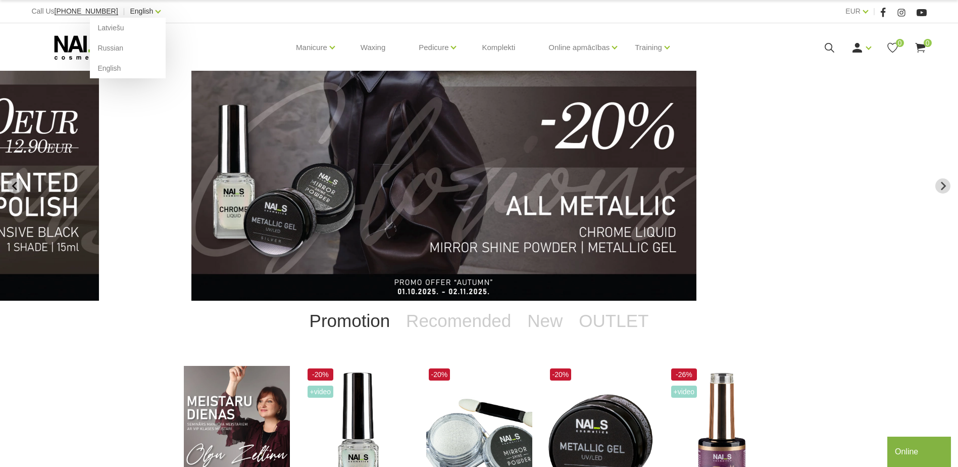  Describe the element at coordinates (545, 321) in the screenshot. I see `a: New` at that location.